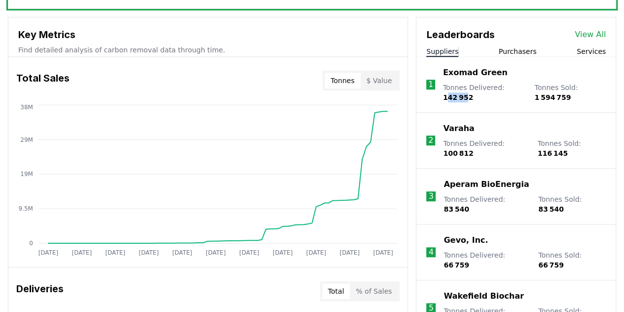  What do you see at coordinates (208, 50) in the screenshot?
I see `p: Find detailed analysis of carbon removal data through time.` at bounding box center [208, 50].